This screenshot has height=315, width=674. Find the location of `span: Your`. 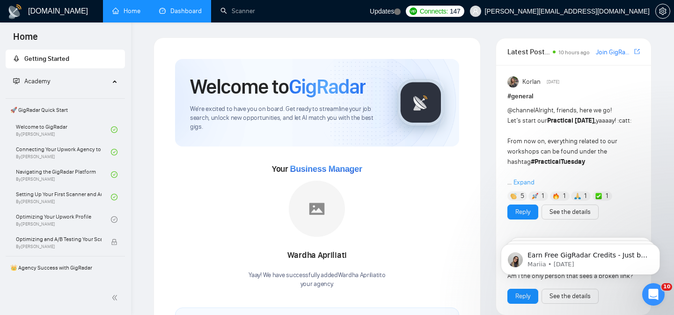

span: Your is located at coordinates (317, 169).